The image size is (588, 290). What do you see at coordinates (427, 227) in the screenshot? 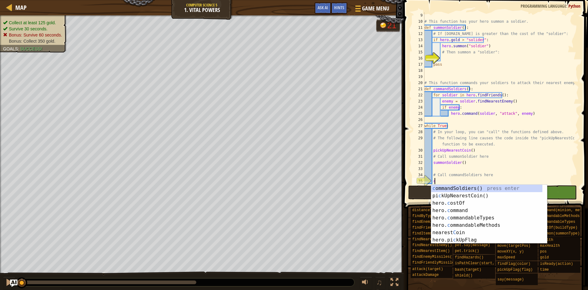
I see `span: findFriends()` at bounding box center [427, 227].